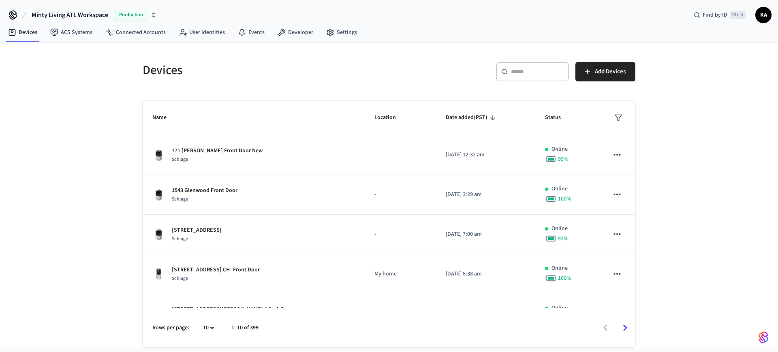  What do you see at coordinates (165, 118) in the screenshot?
I see `span: Name` at bounding box center [165, 118].